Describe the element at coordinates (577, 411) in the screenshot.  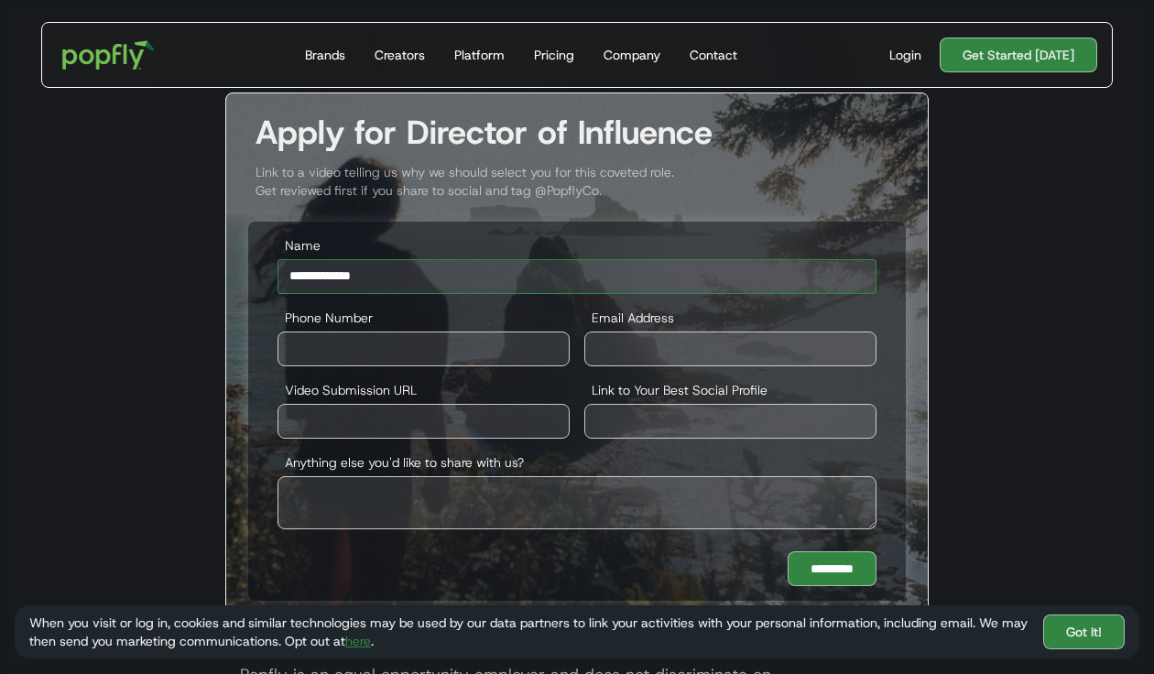
I see `form: Director of Influence Application` at that location.